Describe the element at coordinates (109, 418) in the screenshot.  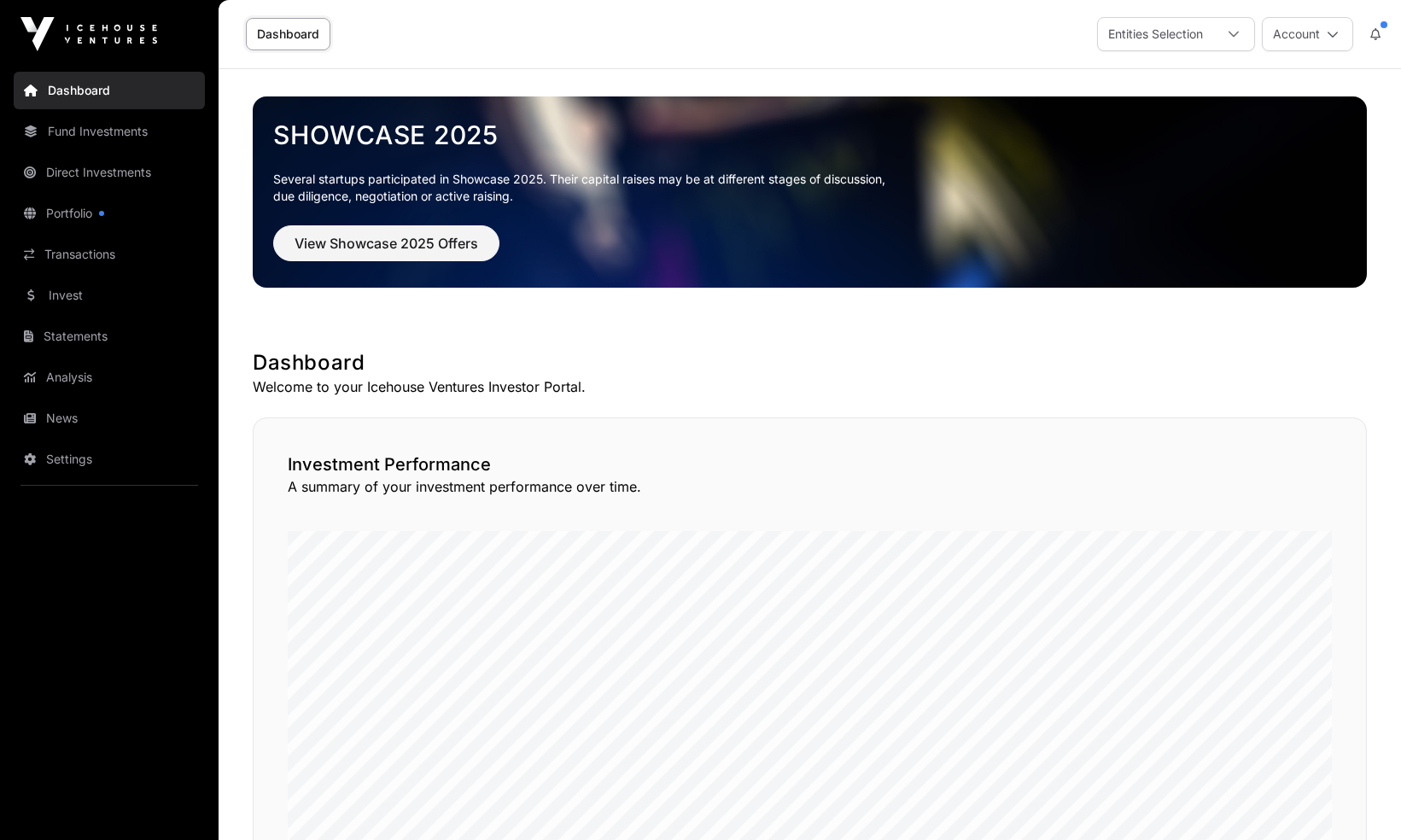
I see `a: News` at that location.